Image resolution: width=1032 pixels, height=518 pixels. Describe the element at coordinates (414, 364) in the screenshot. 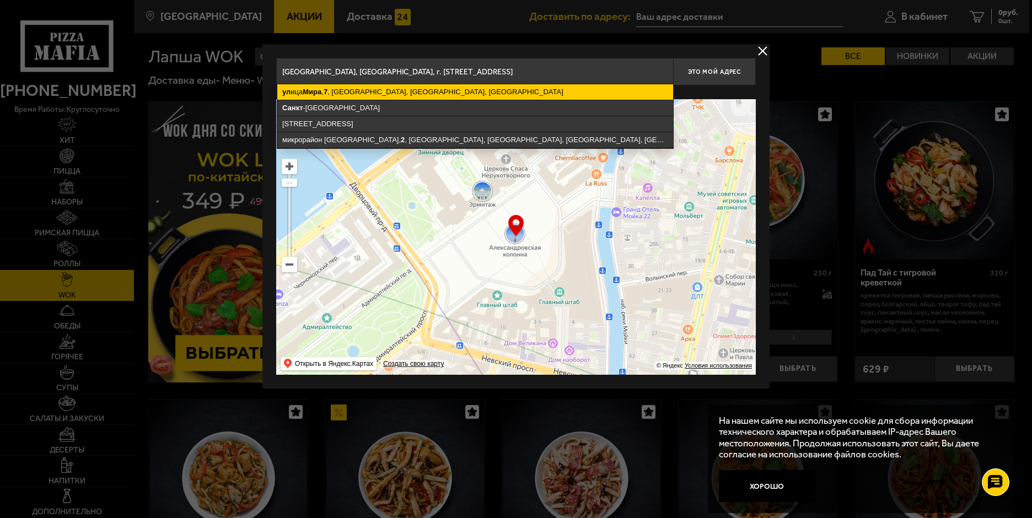

I see `a: Создать свою карту` at that location.